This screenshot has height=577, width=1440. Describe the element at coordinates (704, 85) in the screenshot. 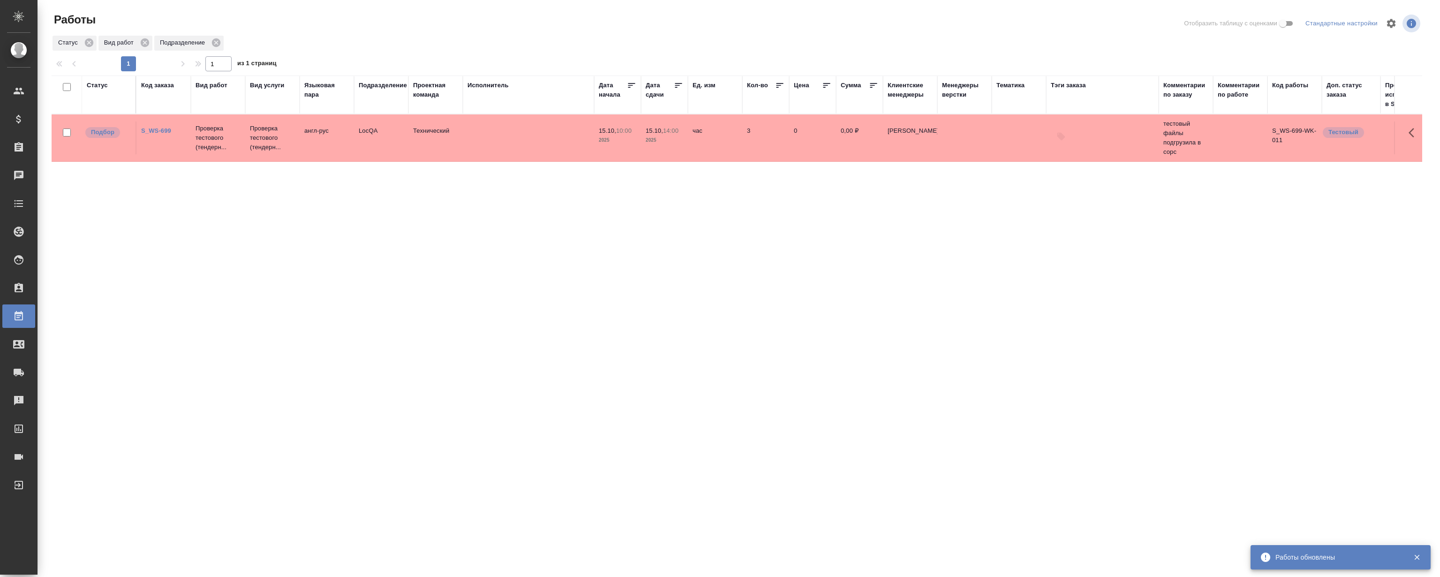

I see `div: Ед. изм` at that location.